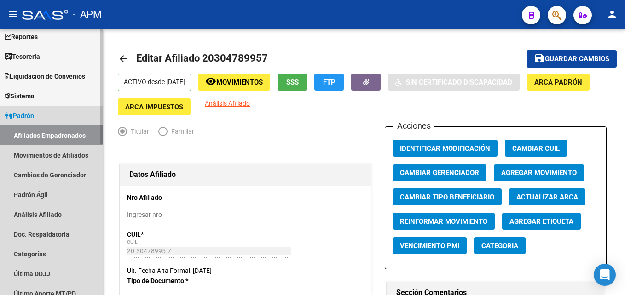 The width and height of the screenshot is (625, 295). What do you see at coordinates (227, 103) in the screenshot?
I see `span: Análisis Afiliado` at bounding box center [227, 103].